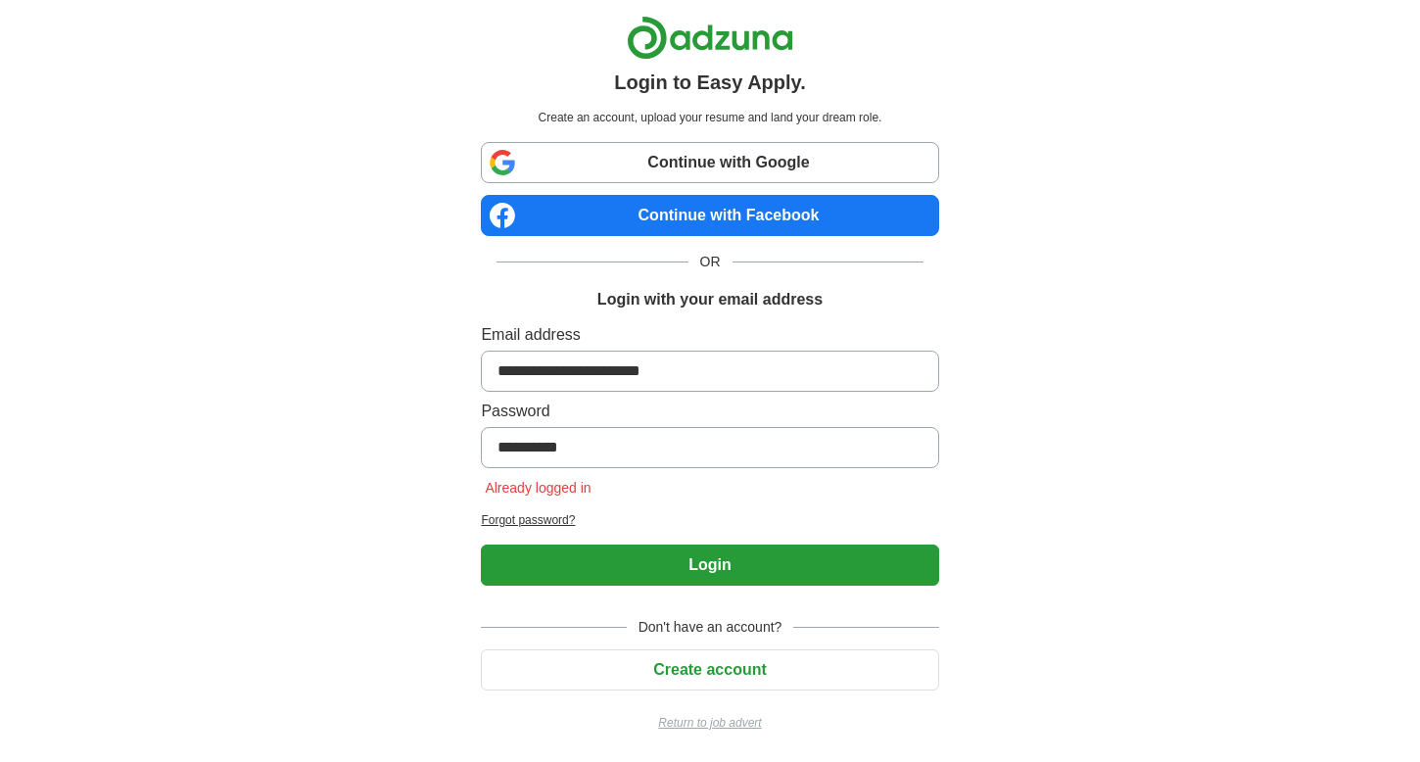  I want to click on label: Password, so click(709, 411).